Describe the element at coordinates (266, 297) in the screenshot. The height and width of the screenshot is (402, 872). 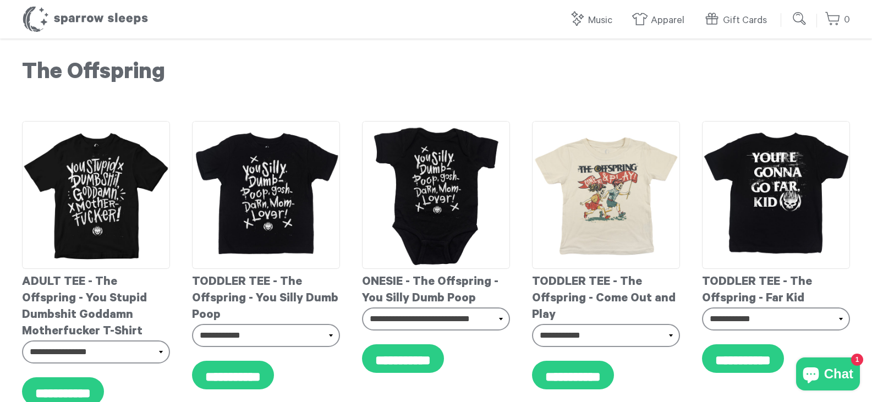
I see `div: TODDLER TEE - The Offspring - You Silly Dumb Poop` at that location.